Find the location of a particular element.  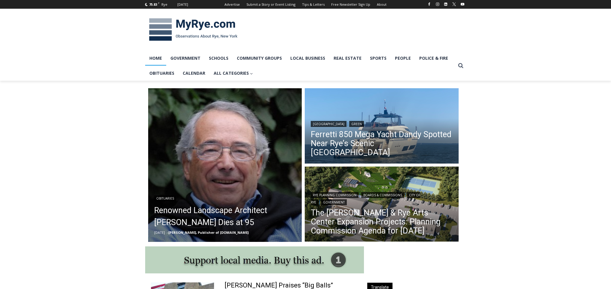

a: Instagram is located at coordinates (438, 4).